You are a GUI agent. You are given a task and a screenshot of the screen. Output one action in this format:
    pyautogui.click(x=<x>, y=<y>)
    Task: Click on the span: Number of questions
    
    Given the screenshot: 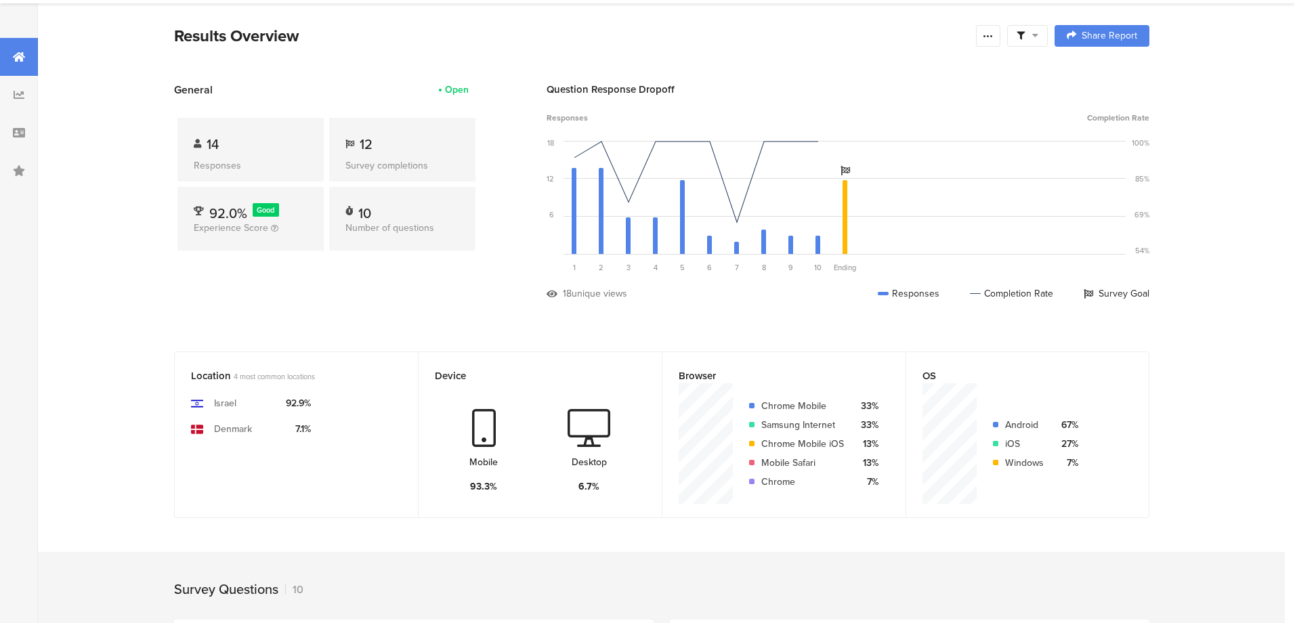 What is the action you would take?
    pyautogui.click(x=389, y=228)
    